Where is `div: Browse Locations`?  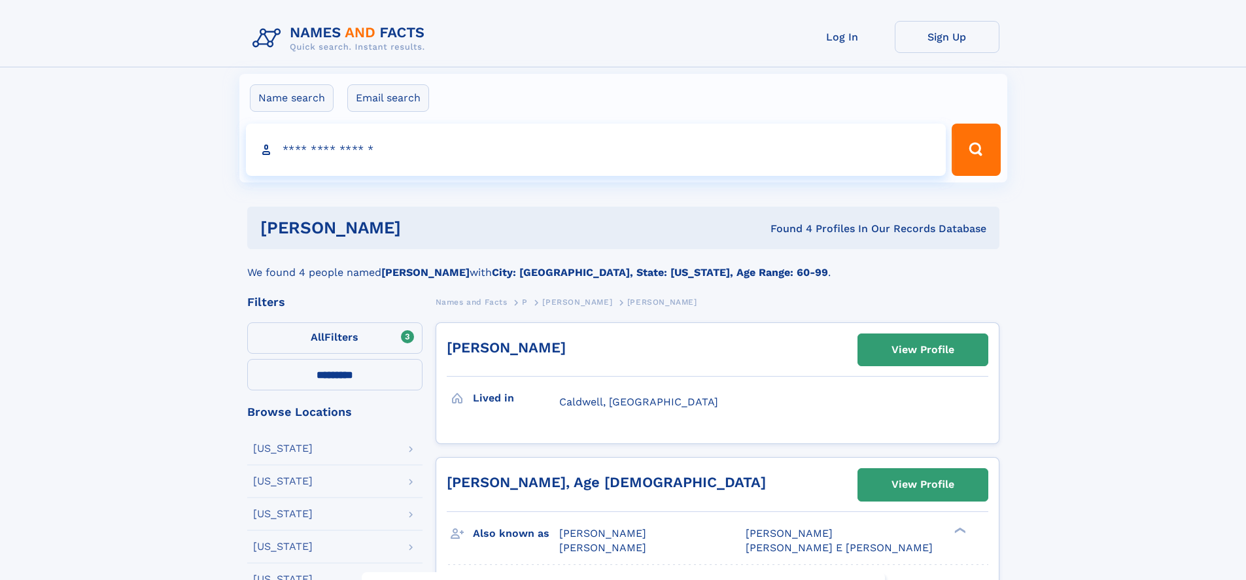
div: Browse Locations is located at coordinates (335, 412).